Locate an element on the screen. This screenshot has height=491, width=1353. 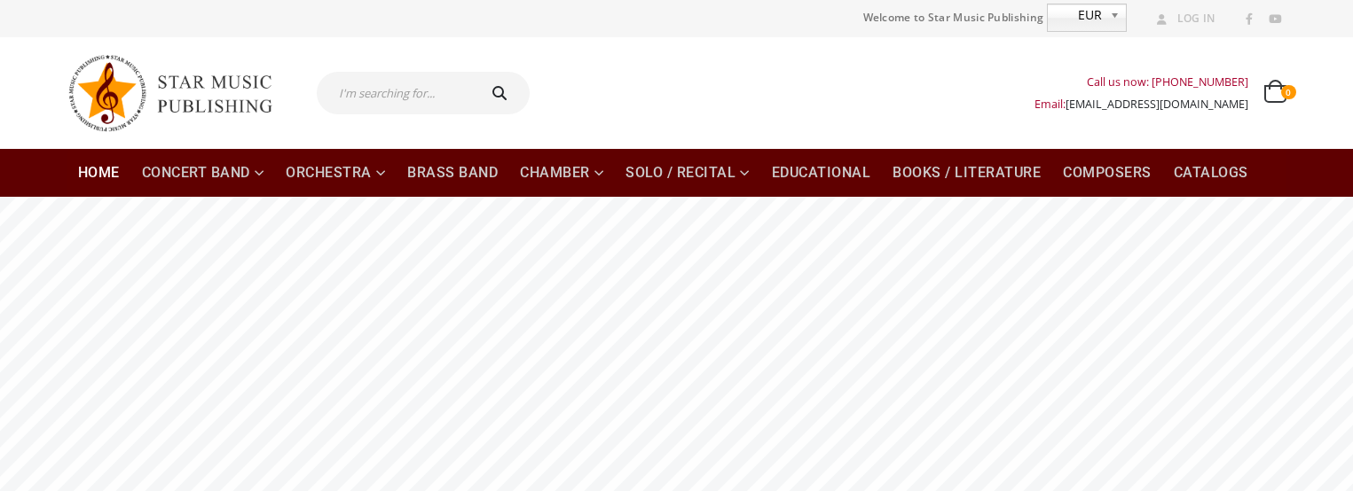
img: Star Music Publishing is located at coordinates (178, 93).